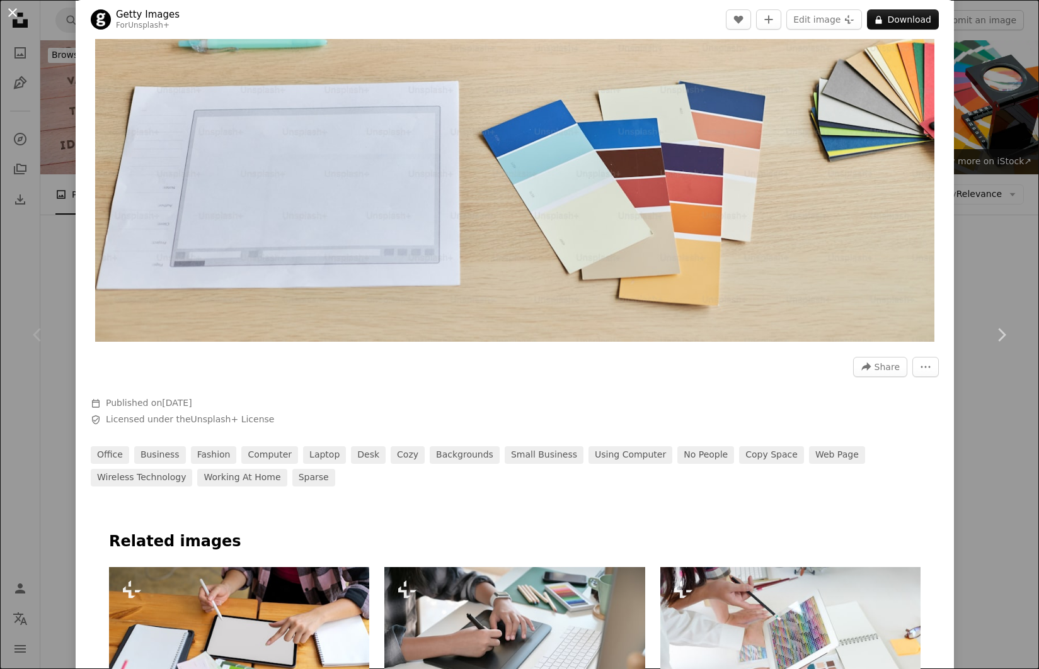 This screenshot has width=1039, height=669. What do you see at coordinates (214, 455) in the screenshot?
I see `a: fashion` at bounding box center [214, 455].